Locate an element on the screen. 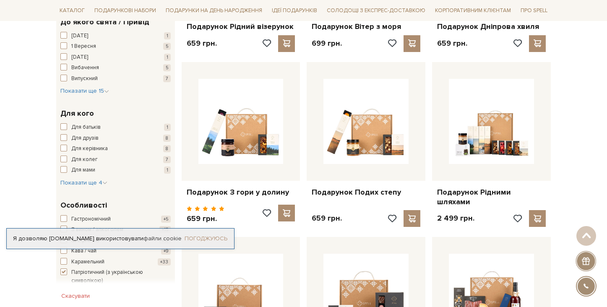 This screenshot has height=307, width=607. a: Подарункові набори is located at coordinates (125, 10).